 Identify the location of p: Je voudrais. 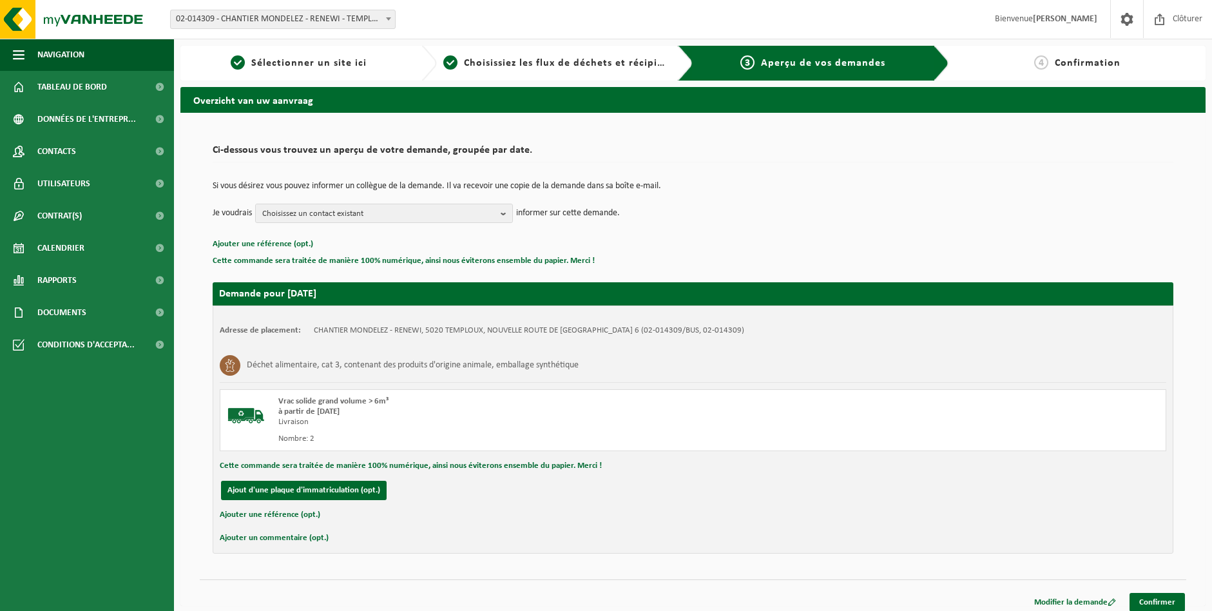
(232, 213).